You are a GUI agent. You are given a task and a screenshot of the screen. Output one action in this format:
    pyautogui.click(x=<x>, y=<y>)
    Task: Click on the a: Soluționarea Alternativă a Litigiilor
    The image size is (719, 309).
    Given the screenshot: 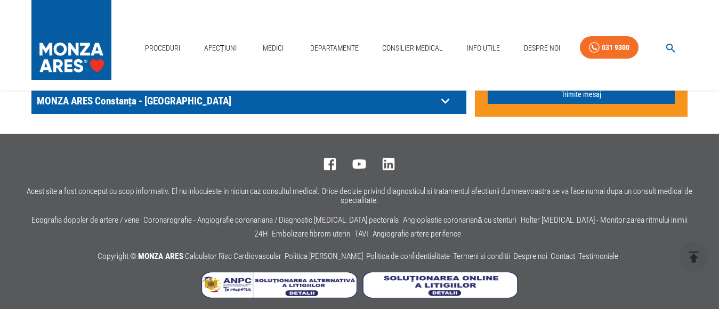 What is the action you would take?
    pyautogui.click(x=282, y=295)
    